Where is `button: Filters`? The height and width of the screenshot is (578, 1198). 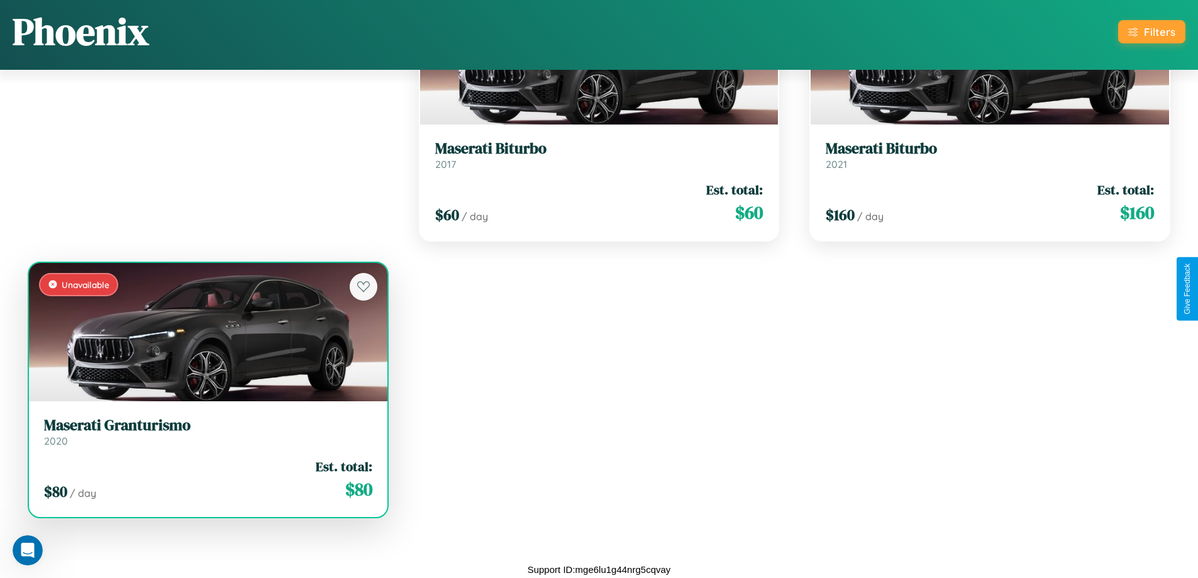
button: Filters is located at coordinates (1151, 31).